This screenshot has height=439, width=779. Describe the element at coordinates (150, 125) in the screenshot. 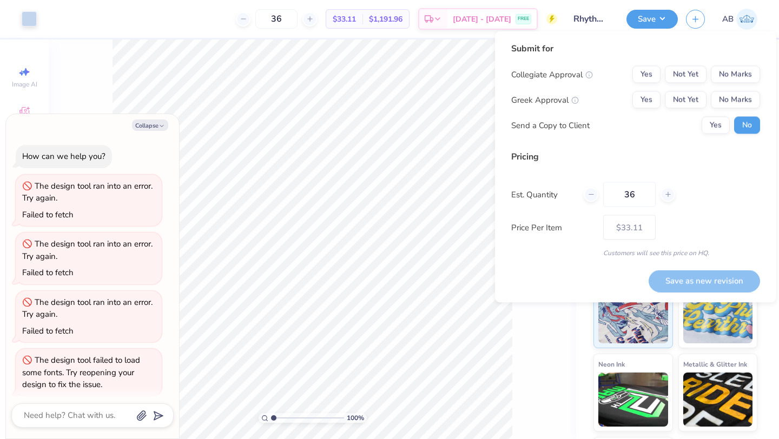

I see `button: Collapse` at that location.